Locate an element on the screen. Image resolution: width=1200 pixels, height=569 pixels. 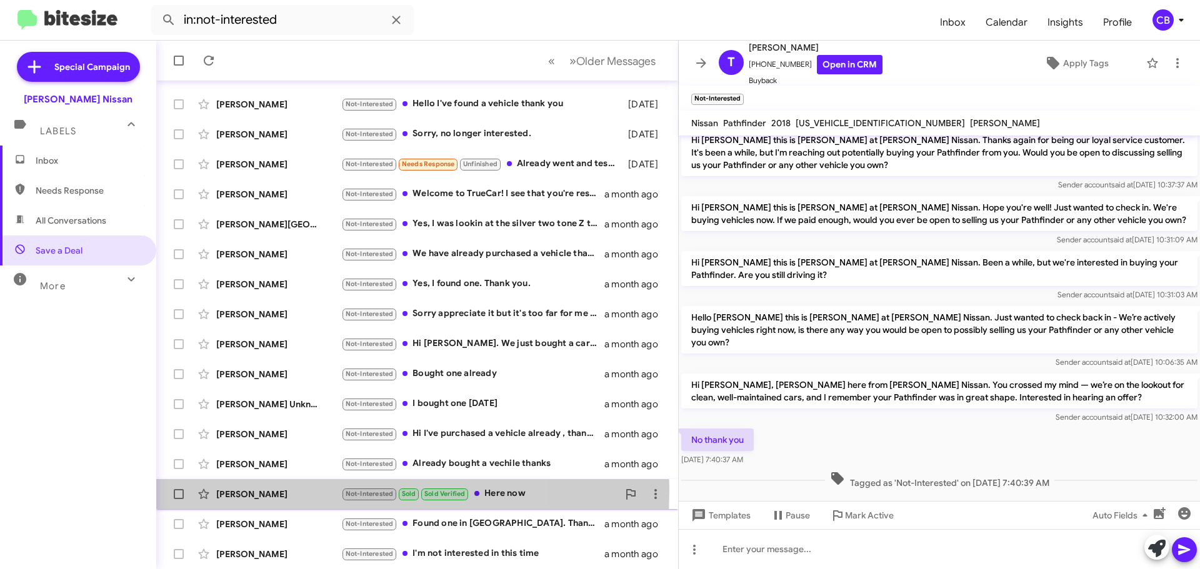
nav: Page navigation example is located at coordinates (602, 61).